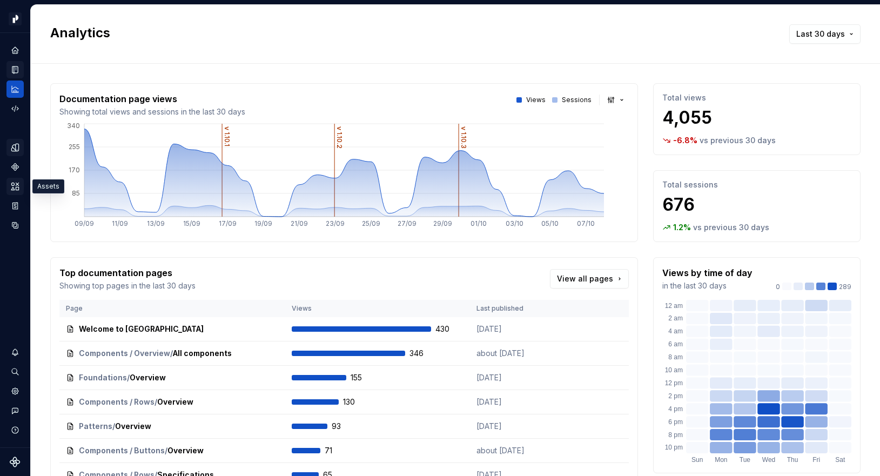  What do you see at coordinates (96, 426) in the screenshot?
I see `span: Patterns` at bounding box center [96, 426].